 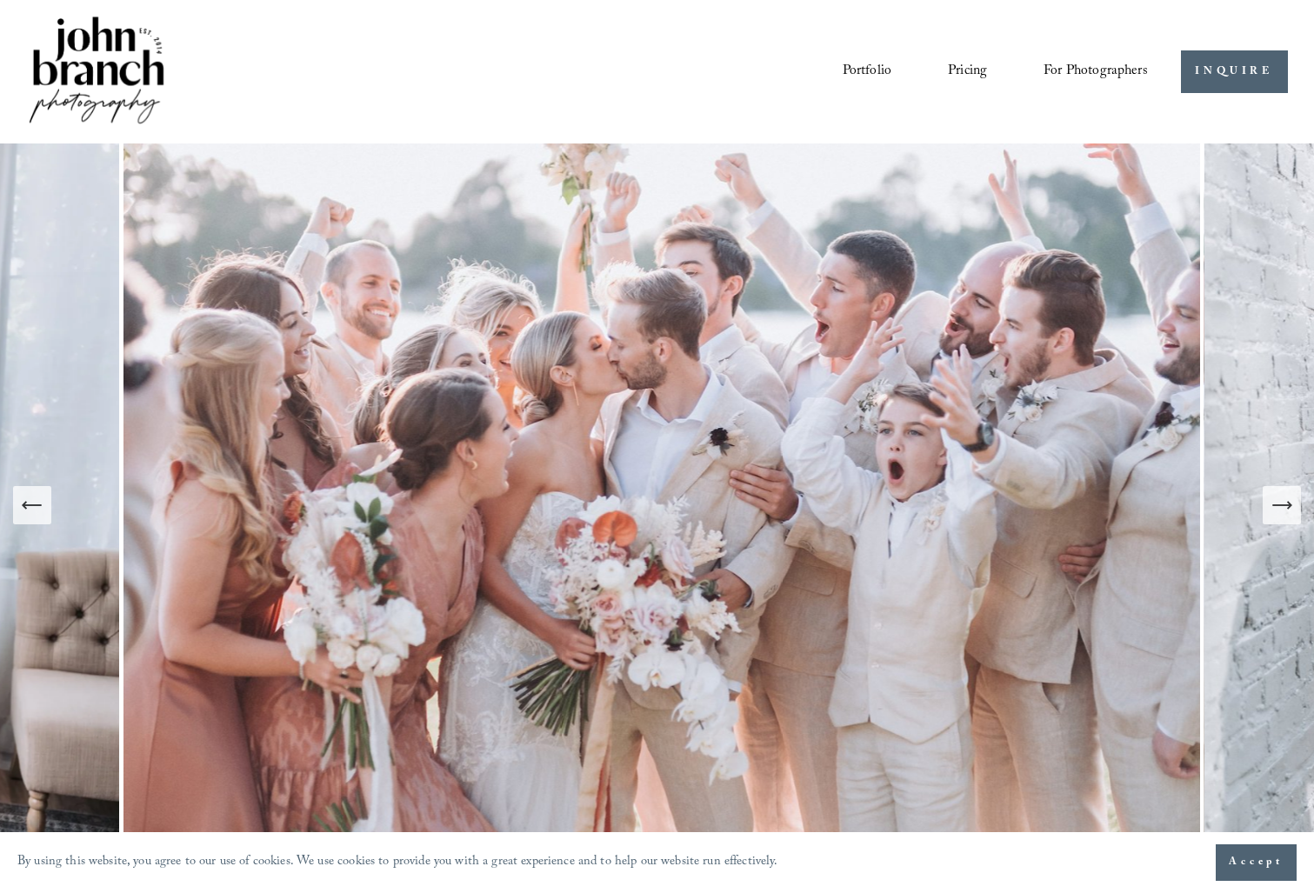 What do you see at coordinates (32, 505) in the screenshot?
I see `button: Previous Slide` at bounding box center [32, 505].